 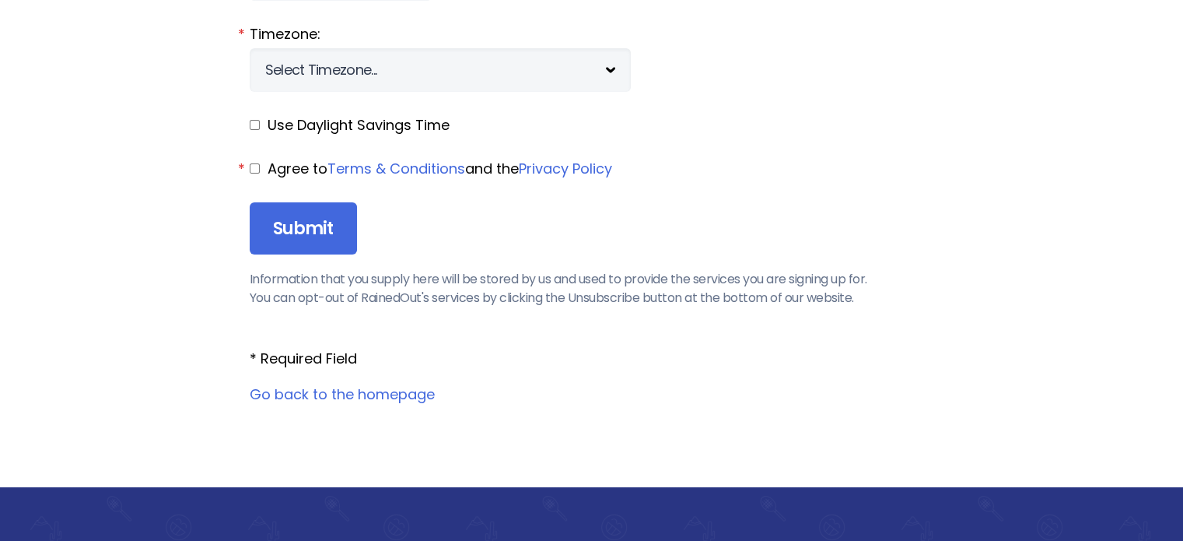 I want to click on label: Timezone:, so click(x=592, y=34).